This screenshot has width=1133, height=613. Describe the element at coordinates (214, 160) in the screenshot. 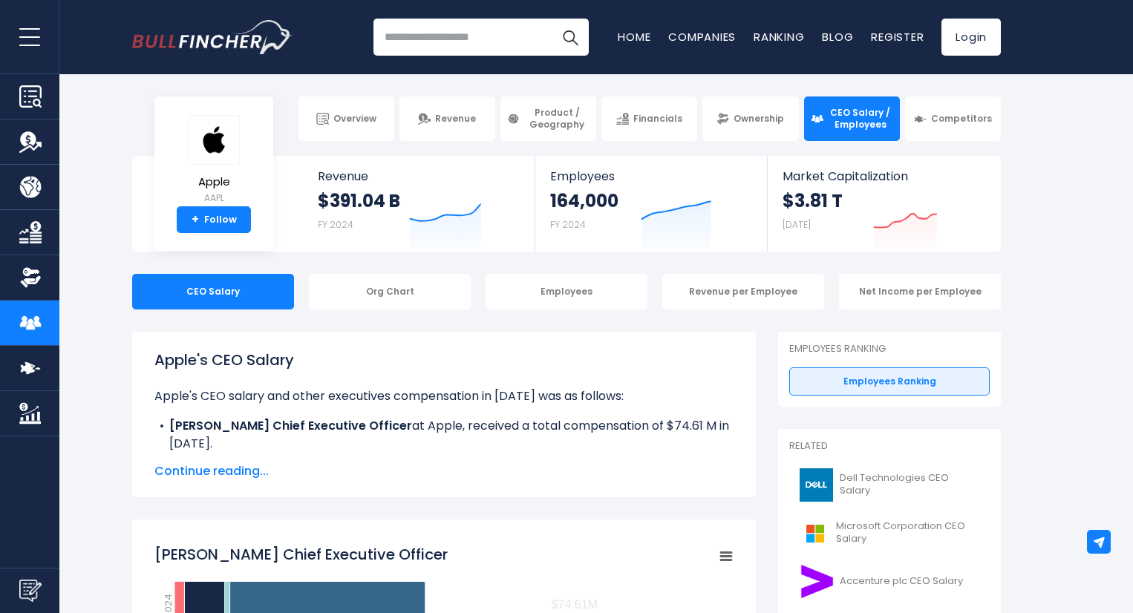

I see `a: Apple AAPL` at that location.